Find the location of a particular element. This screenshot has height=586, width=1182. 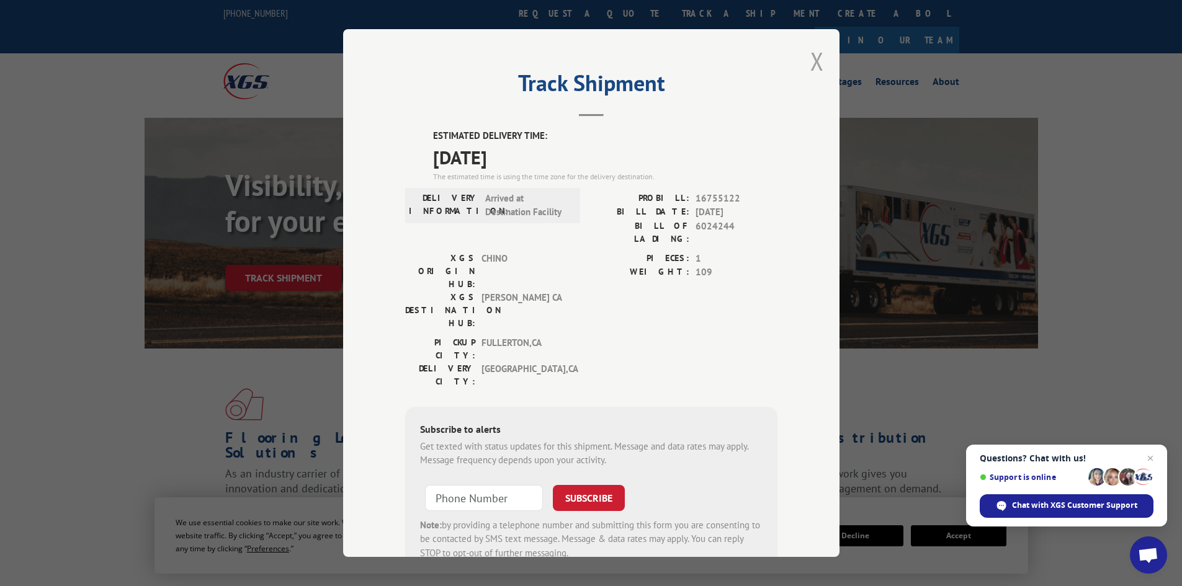

span: Questions? Chat with us! is located at coordinates (1066, 458).